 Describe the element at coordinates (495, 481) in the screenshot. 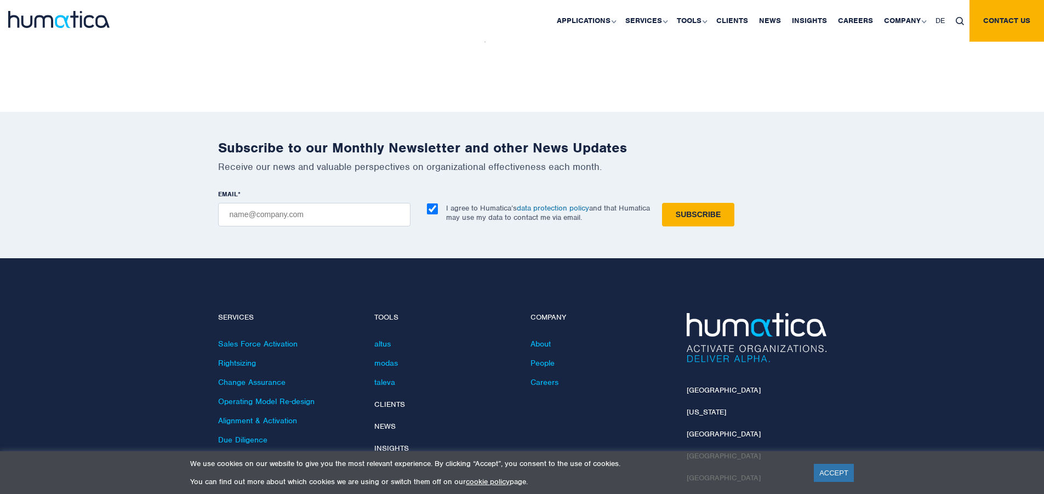

I see `p: You can find out more about which cookies we are using or switch them off on our page.` at that location.